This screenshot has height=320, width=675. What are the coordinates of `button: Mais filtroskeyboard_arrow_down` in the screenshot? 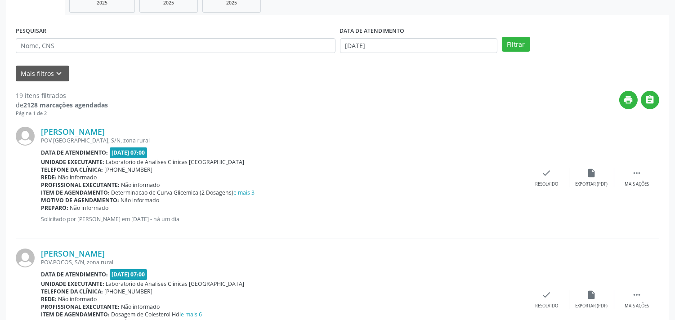 It's located at (42, 73).